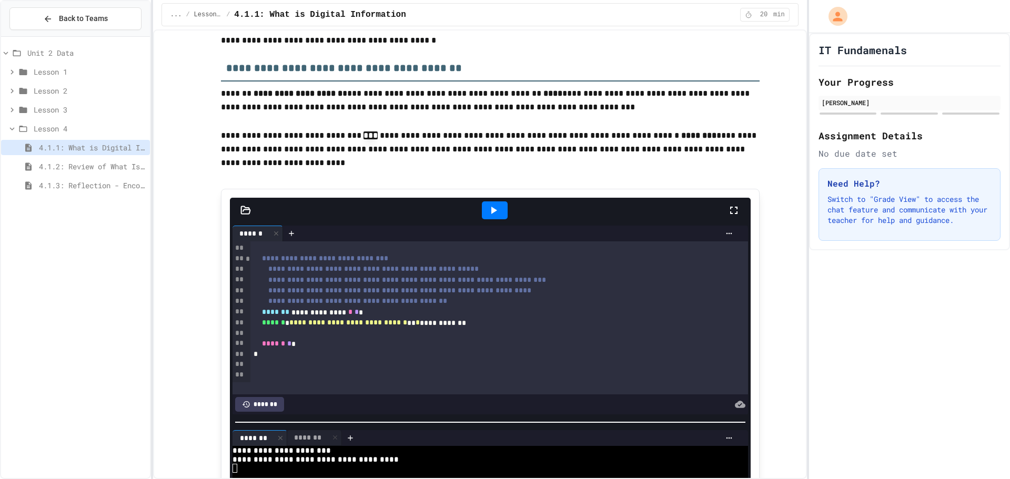  Describe the element at coordinates (910, 82) in the screenshot. I see `h2: Your Progress` at that location.